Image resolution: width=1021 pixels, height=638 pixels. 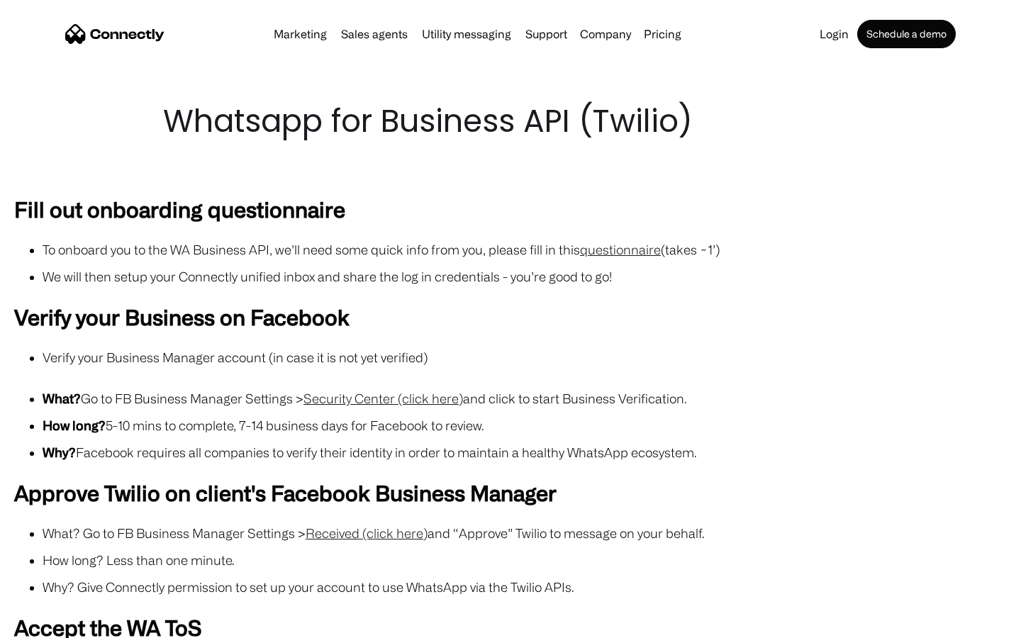 What do you see at coordinates (62, 399) in the screenshot?
I see `strong: What?` at bounding box center [62, 399].